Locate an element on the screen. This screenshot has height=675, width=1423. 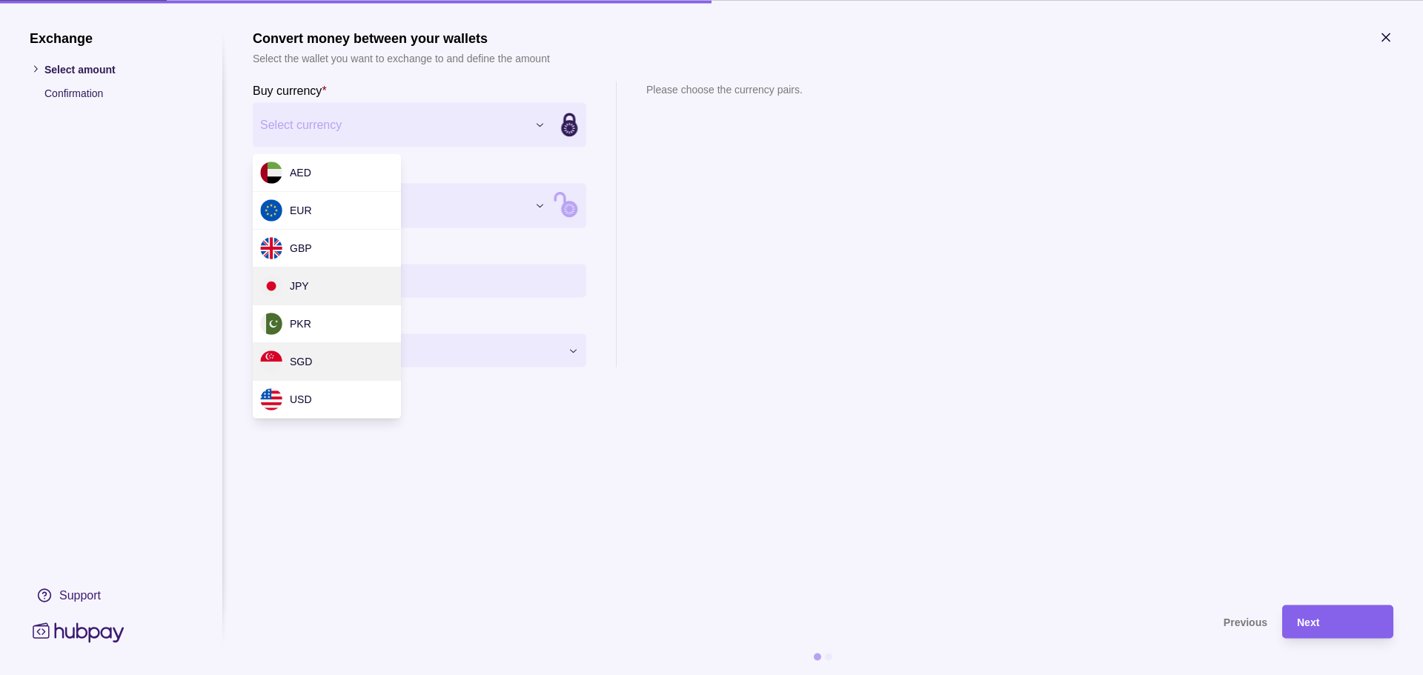
img: sg is located at coordinates (271, 362).